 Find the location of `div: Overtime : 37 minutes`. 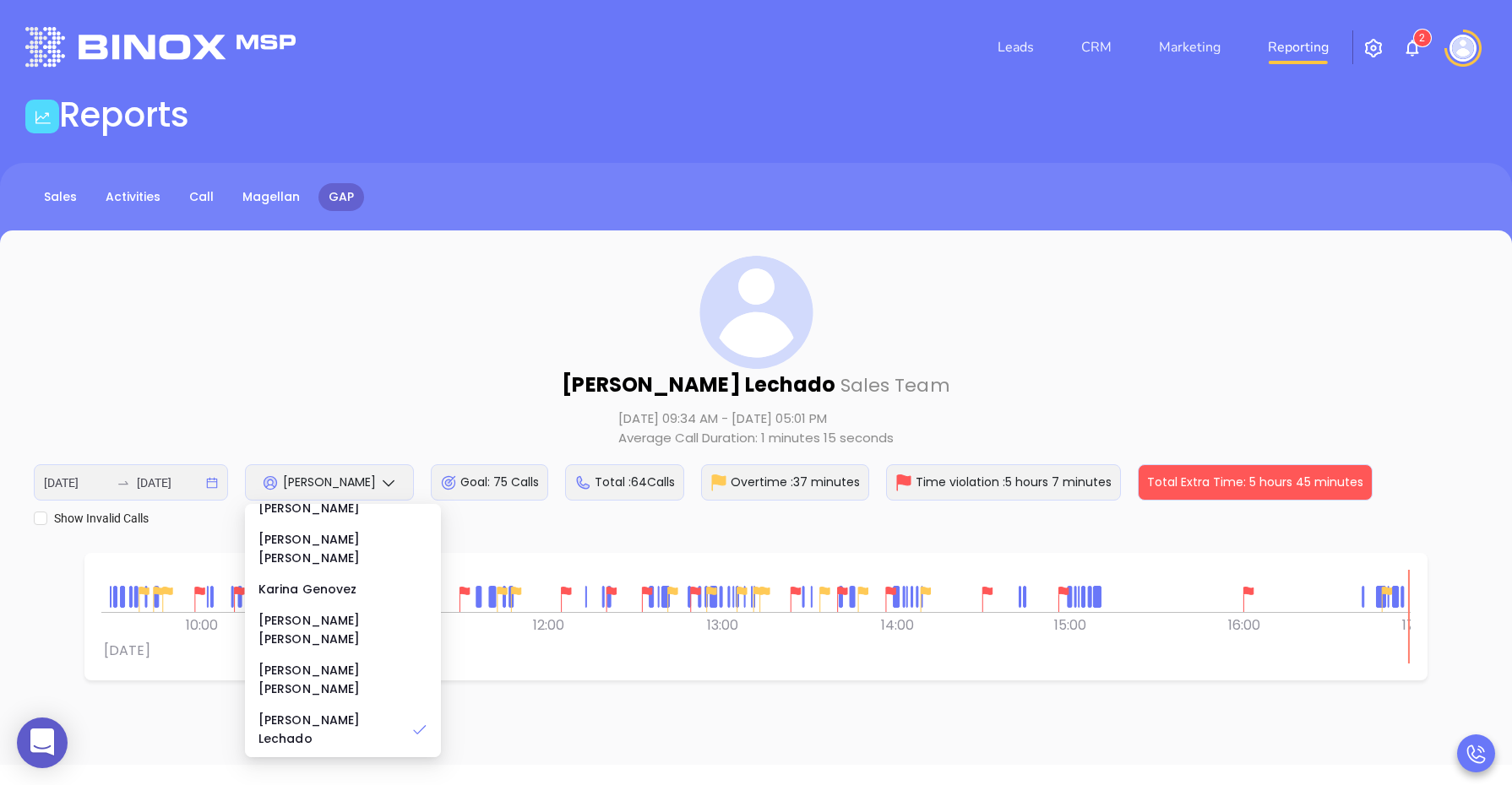

div: Overtime : 37 minutes is located at coordinates (784, 482).